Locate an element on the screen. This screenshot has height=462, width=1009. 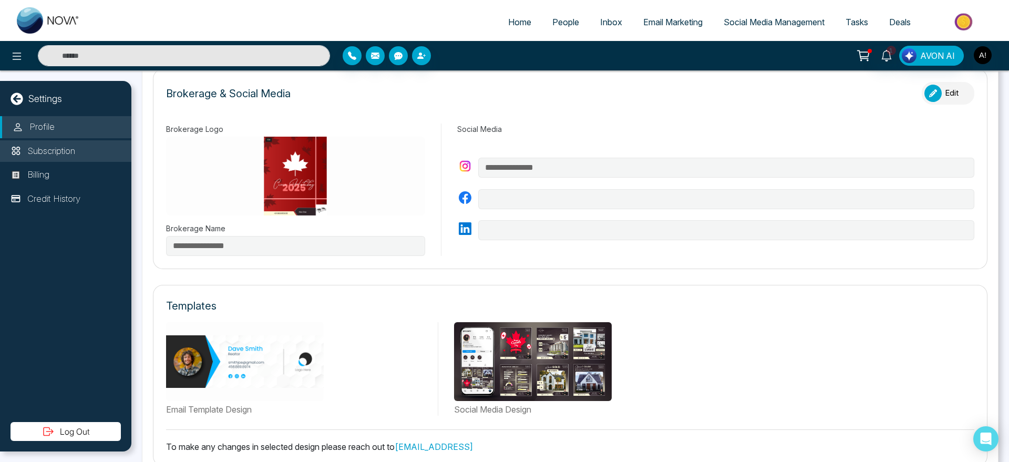
label: Social Media is located at coordinates (716, 129).